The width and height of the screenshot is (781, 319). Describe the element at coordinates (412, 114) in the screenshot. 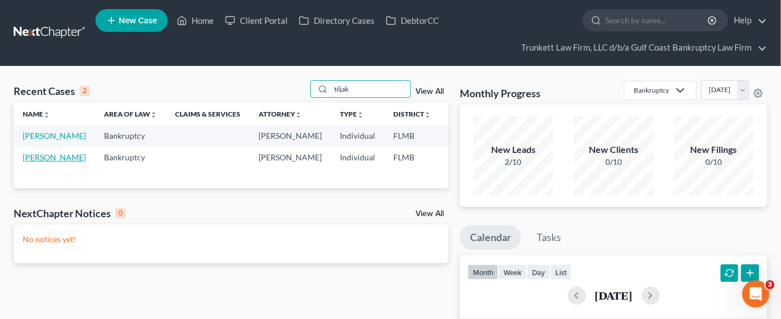

I see `a: Districtunfold_more` at that location.